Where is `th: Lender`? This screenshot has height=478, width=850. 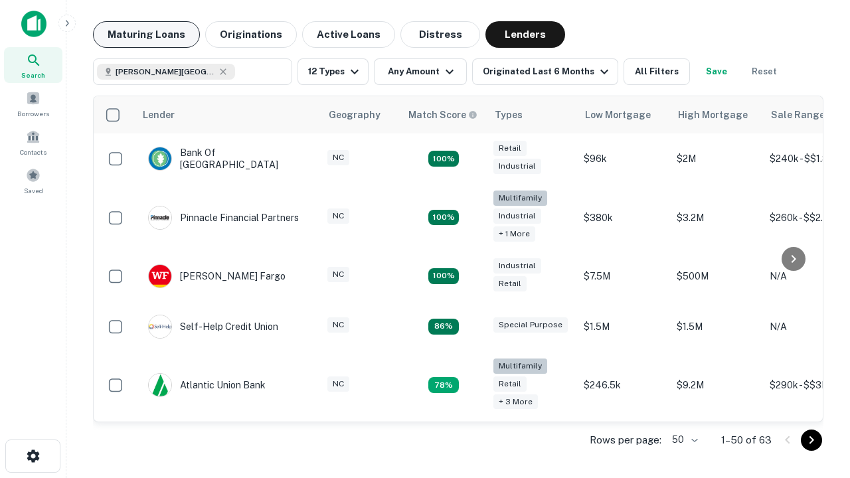
th: Lender is located at coordinates (228, 115).